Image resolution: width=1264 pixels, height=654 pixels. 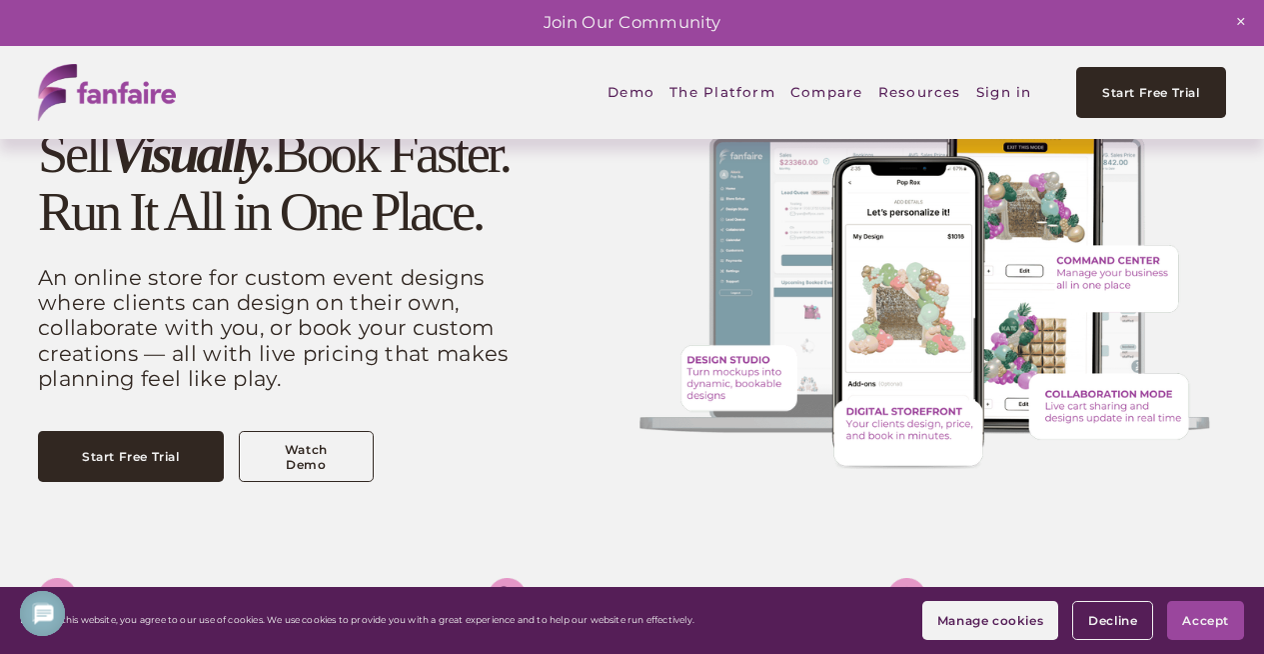 I want to click on a: Sign in, so click(x=1004, y=93).